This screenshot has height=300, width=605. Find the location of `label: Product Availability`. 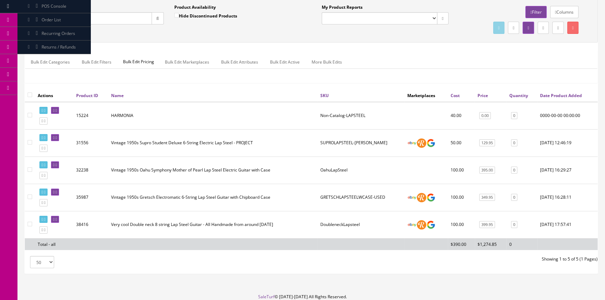

label: Product Availability is located at coordinates (195, 7).